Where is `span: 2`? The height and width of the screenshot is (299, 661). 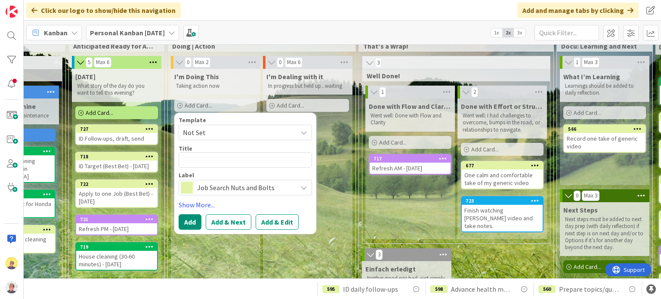 span: 2 is located at coordinates (475, 92).